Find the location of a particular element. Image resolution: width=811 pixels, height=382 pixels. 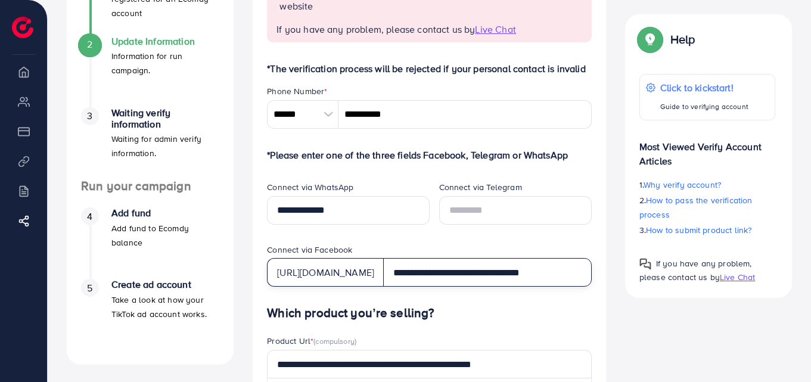

p: Waiting for admin verify information. is located at coordinates (165, 146).